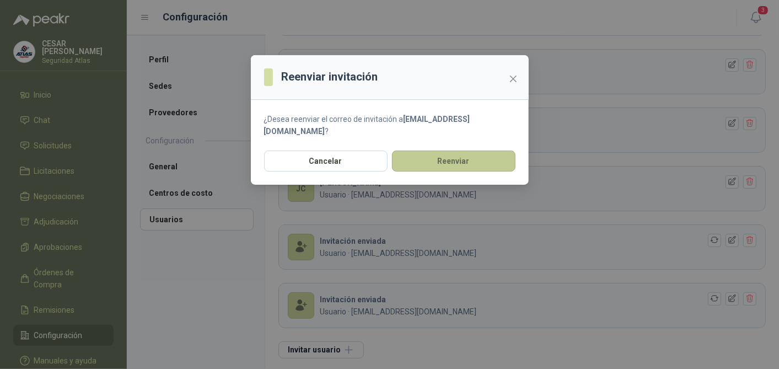 The width and height of the screenshot is (779, 369). I want to click on div: ¿Desea reenviar el correo de invitación a ?, so click(390, 125).